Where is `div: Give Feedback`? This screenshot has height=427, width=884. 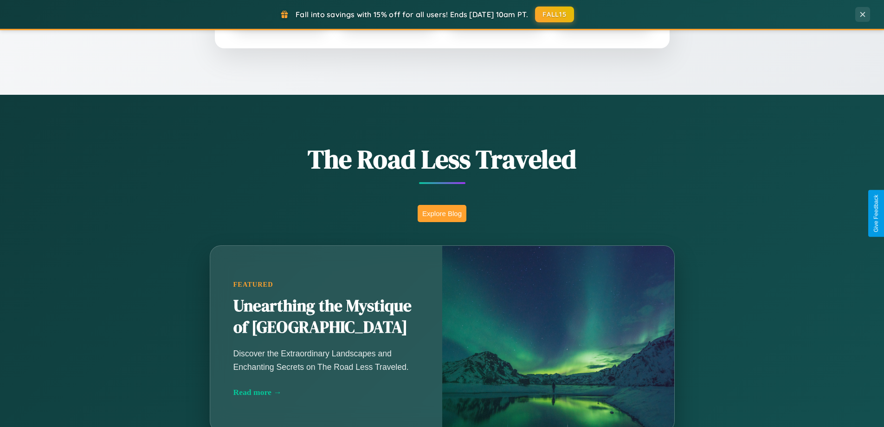 div: Give Feedback is located at coordinates (876, 213).